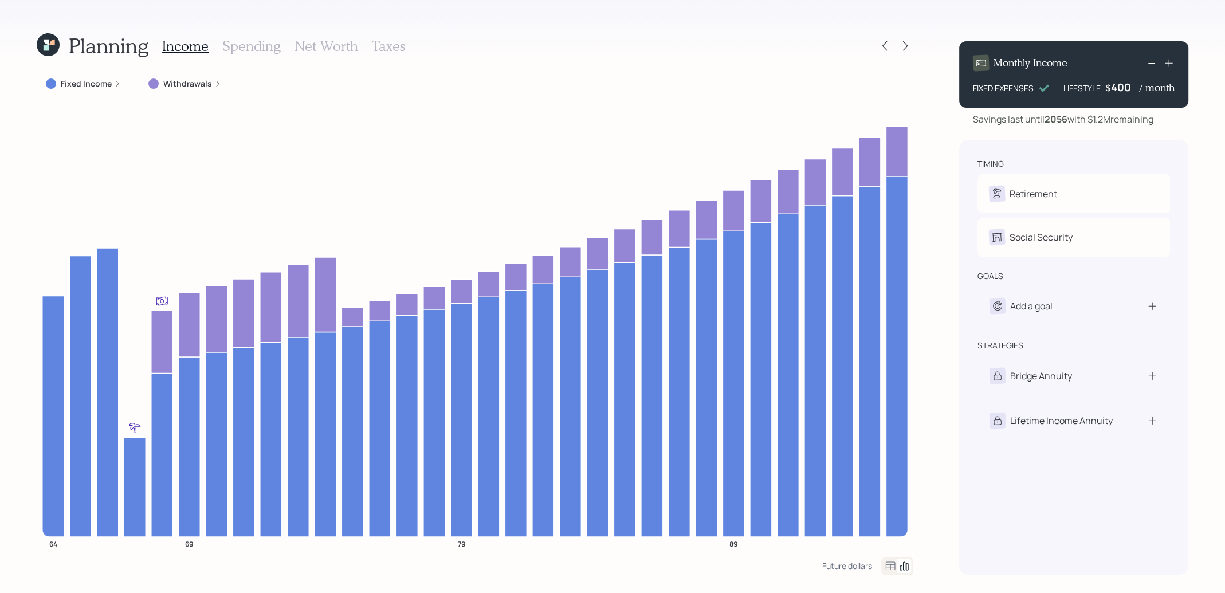  Describe the element at coordinates (847, 565) in the screenshot. I see `div: Future dollars` at that location.